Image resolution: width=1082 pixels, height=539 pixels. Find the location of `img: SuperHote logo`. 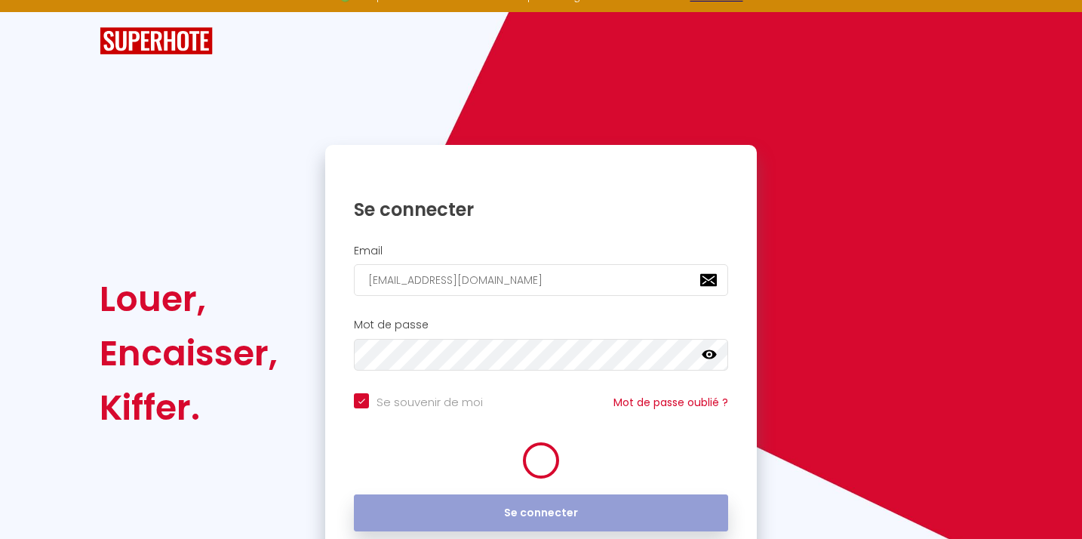

img: SuperHote logo is located at coordinates (156, 41).